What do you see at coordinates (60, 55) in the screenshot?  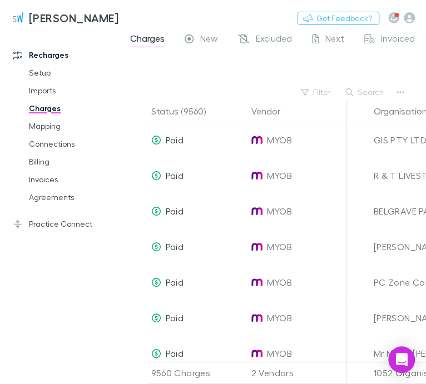 I see `a: Recharges` at bounding box center [60, 55].